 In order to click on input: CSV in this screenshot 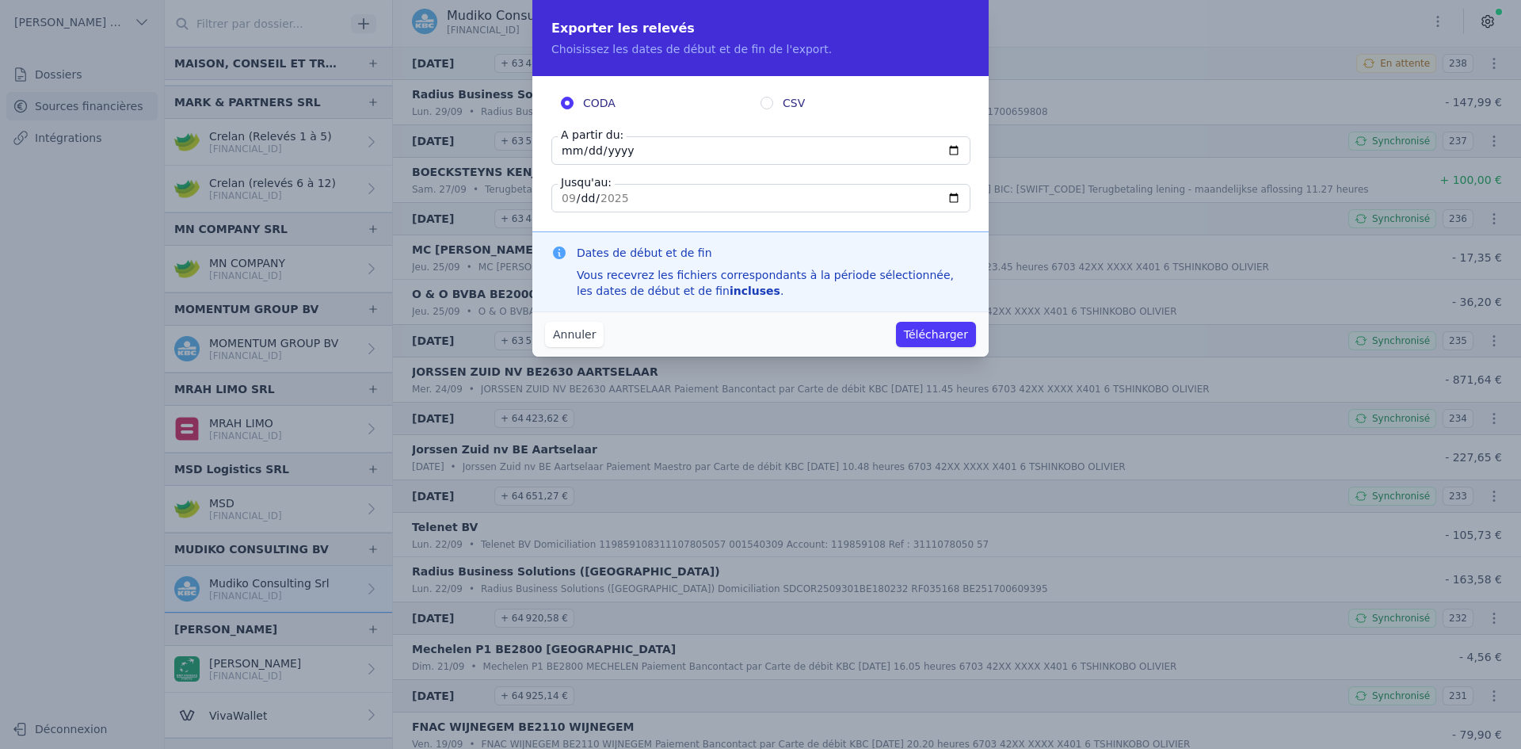, I will do `click(767, 103)`.